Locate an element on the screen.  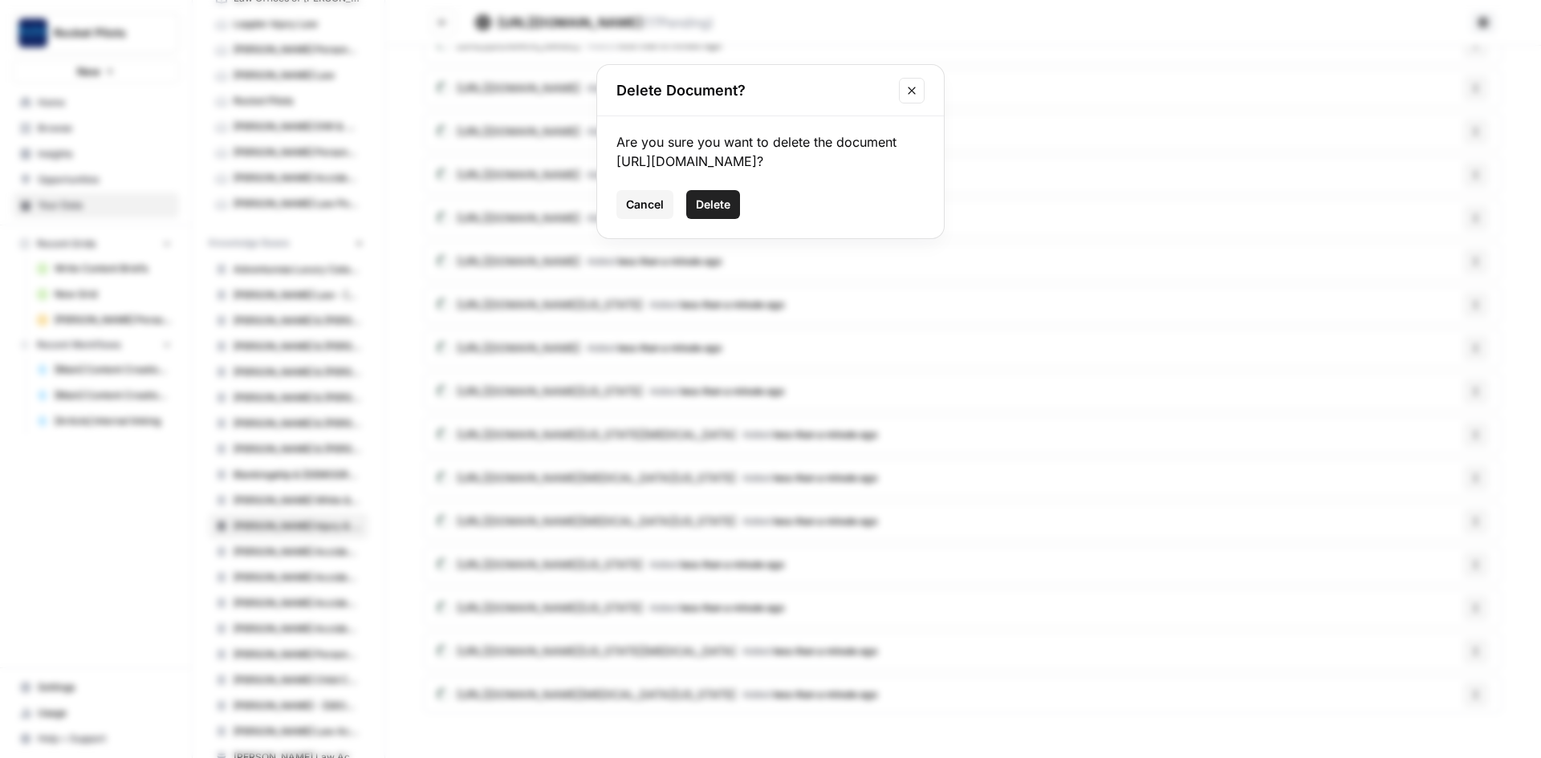
button: Cancel is located at coordinates (644, 205).